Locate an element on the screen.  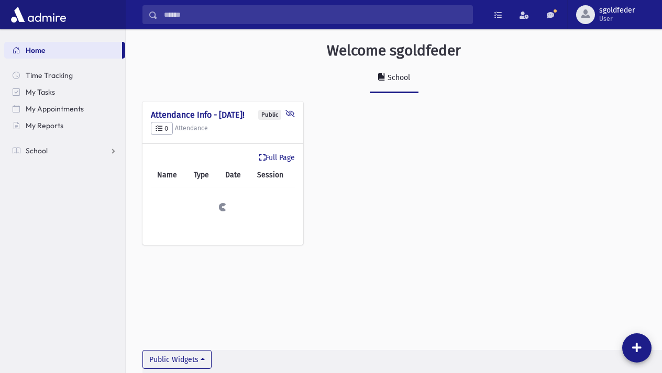
span: My Reports is located at coordinates (45, 126).